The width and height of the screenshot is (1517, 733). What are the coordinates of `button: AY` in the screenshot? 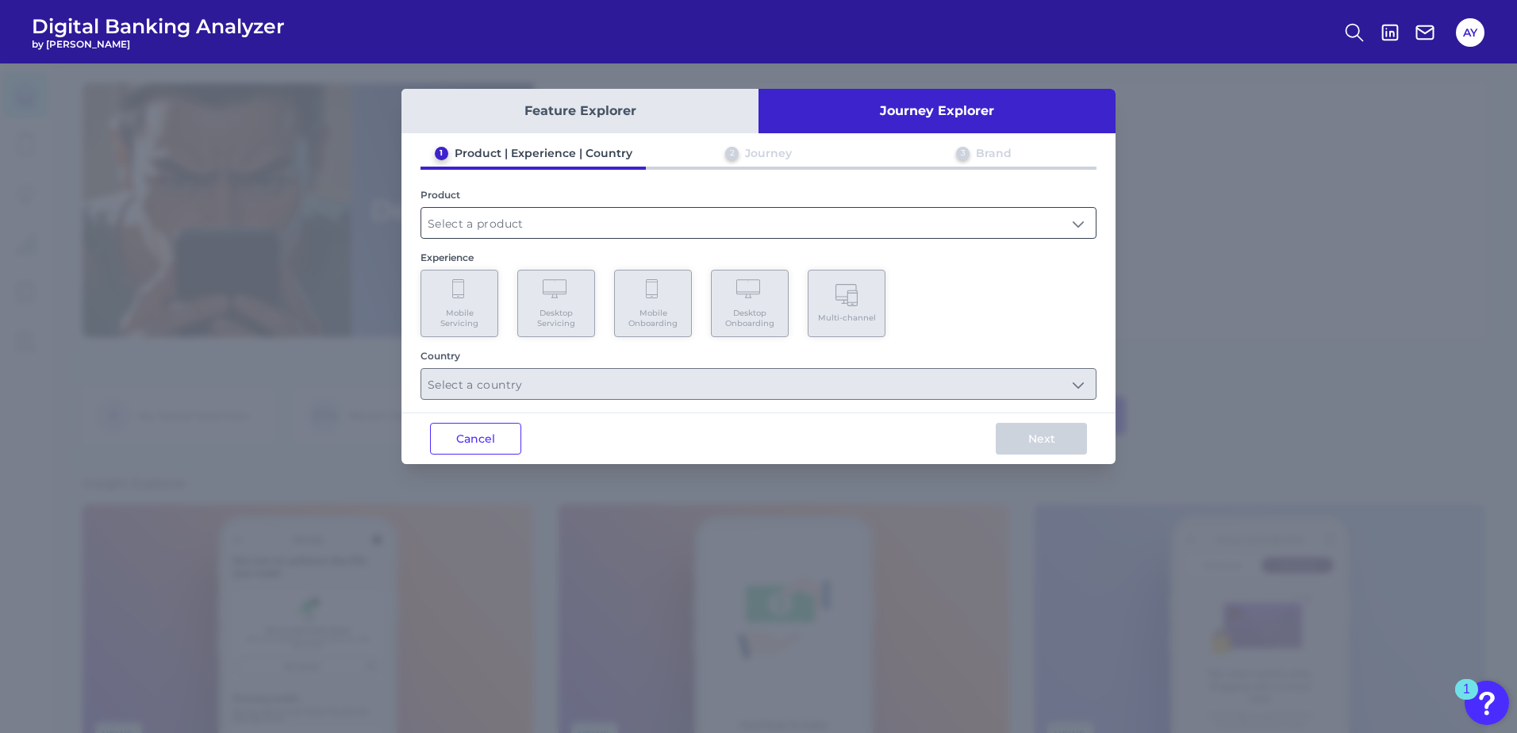 It's located at (1470, 33).